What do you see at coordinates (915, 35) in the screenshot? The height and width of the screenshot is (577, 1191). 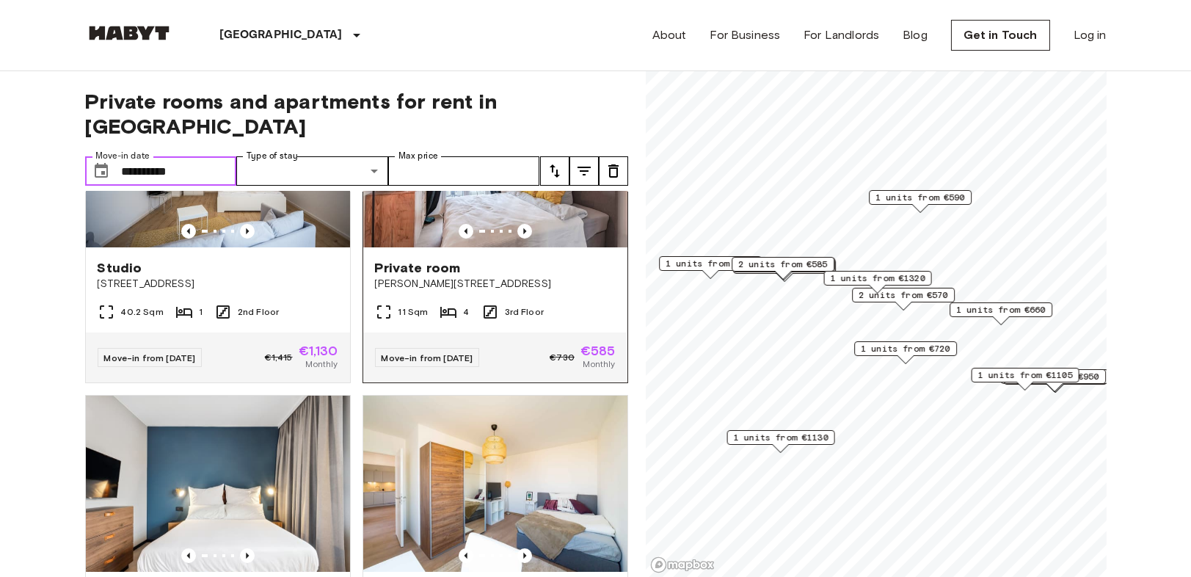 I see `a: Blog` at bounding box center [915, 35].